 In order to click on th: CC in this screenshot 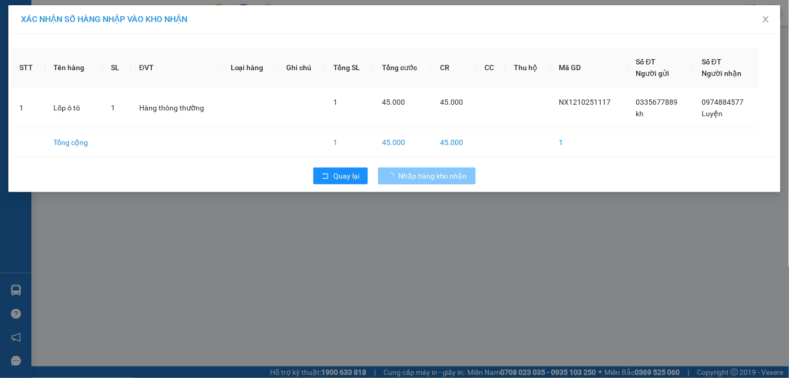, I will do `click(491, 68)`.